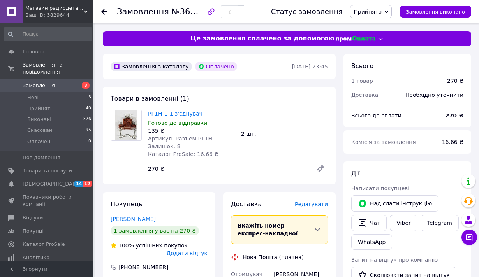 The height and width of the screenshot is (277, 479). I want to click on span: Артикул: Разъем РГ1Н, so click(180, 139).